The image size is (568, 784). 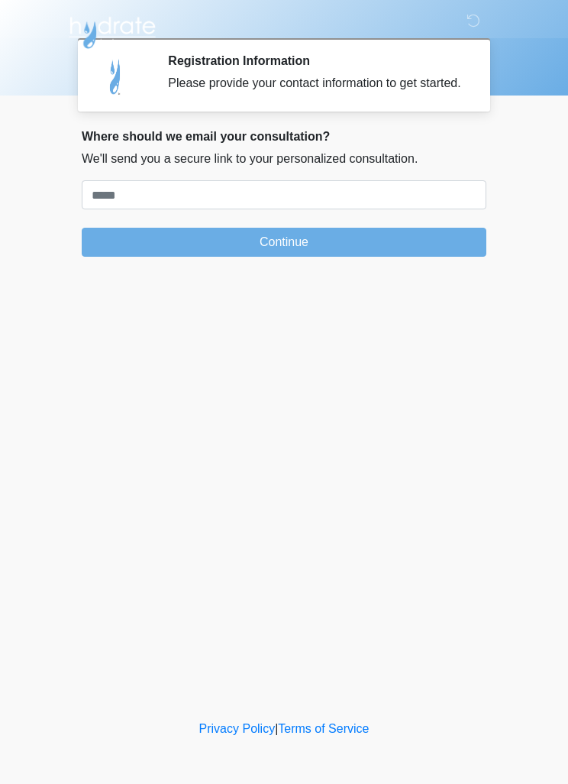 What do you see at coordinates (238, 728) in the screenshot?
I see `a: Privacy Policy` at bounding box center [238, 728].